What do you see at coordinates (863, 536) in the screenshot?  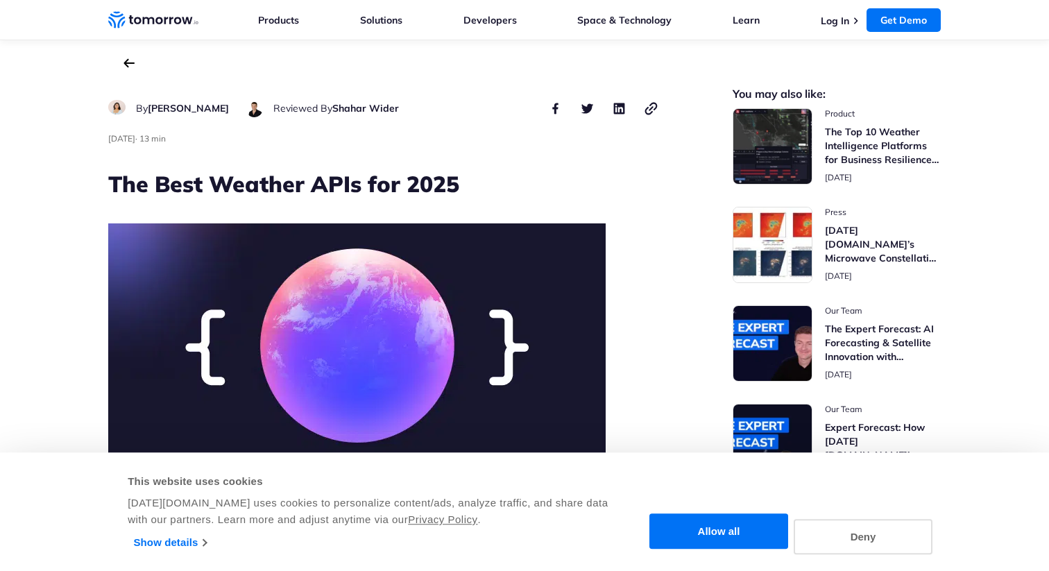 I see `button: Deny` at bounding box center [863, 536].